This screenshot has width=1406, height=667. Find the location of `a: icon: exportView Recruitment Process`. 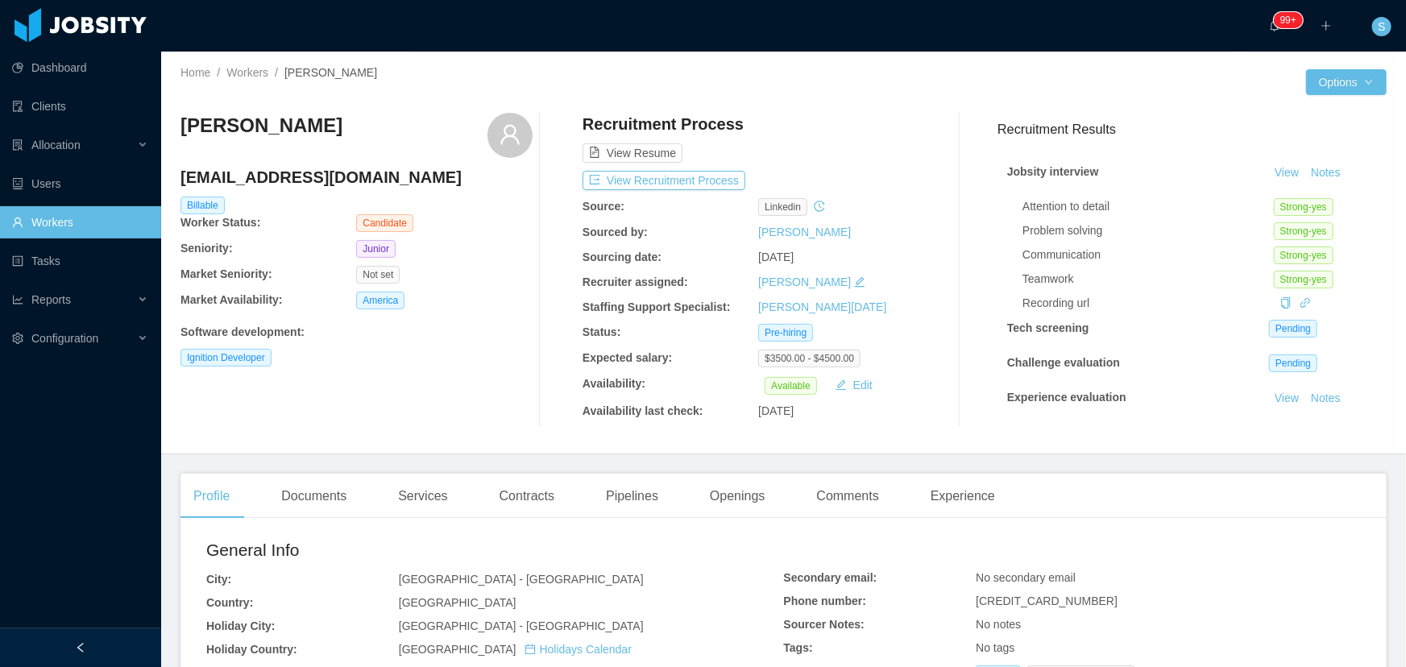

a: icon: exportView Recruitment Process is located at coordinates (664, 180).